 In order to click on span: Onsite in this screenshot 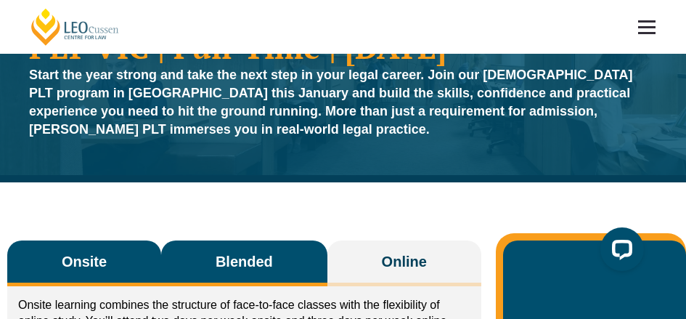, I will do `click(84, 261)`.